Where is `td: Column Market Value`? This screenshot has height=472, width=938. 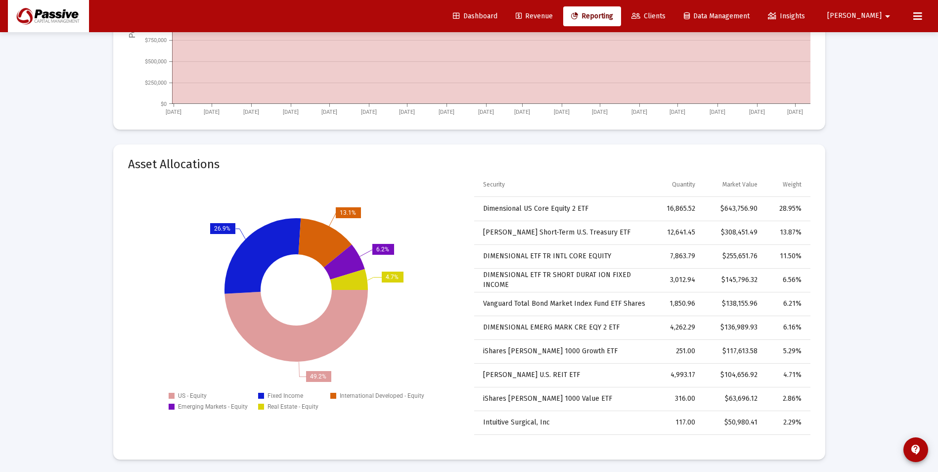 td: Column Market Value is located at coordinates (733, 185).